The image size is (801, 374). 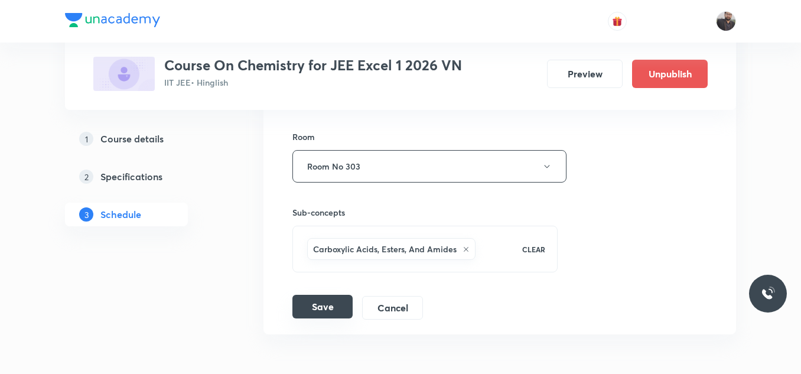 I want to click on a: 1Course details, so click(x=145, y=139).